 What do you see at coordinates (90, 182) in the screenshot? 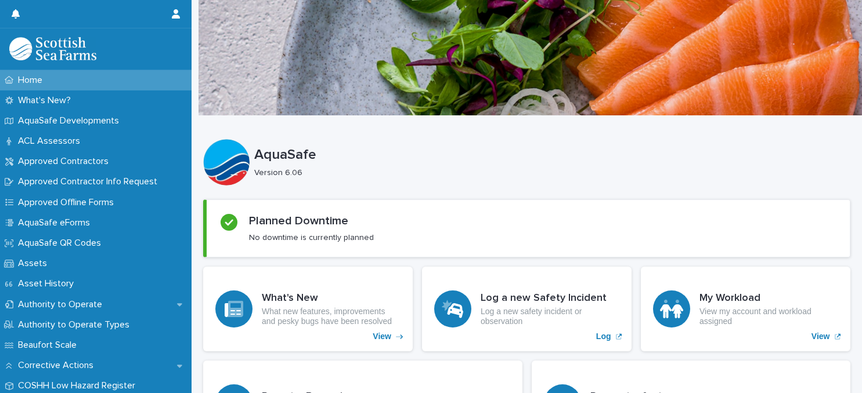
I see `p: Approved Contractor Info Request` at bounding box center [90, 182].